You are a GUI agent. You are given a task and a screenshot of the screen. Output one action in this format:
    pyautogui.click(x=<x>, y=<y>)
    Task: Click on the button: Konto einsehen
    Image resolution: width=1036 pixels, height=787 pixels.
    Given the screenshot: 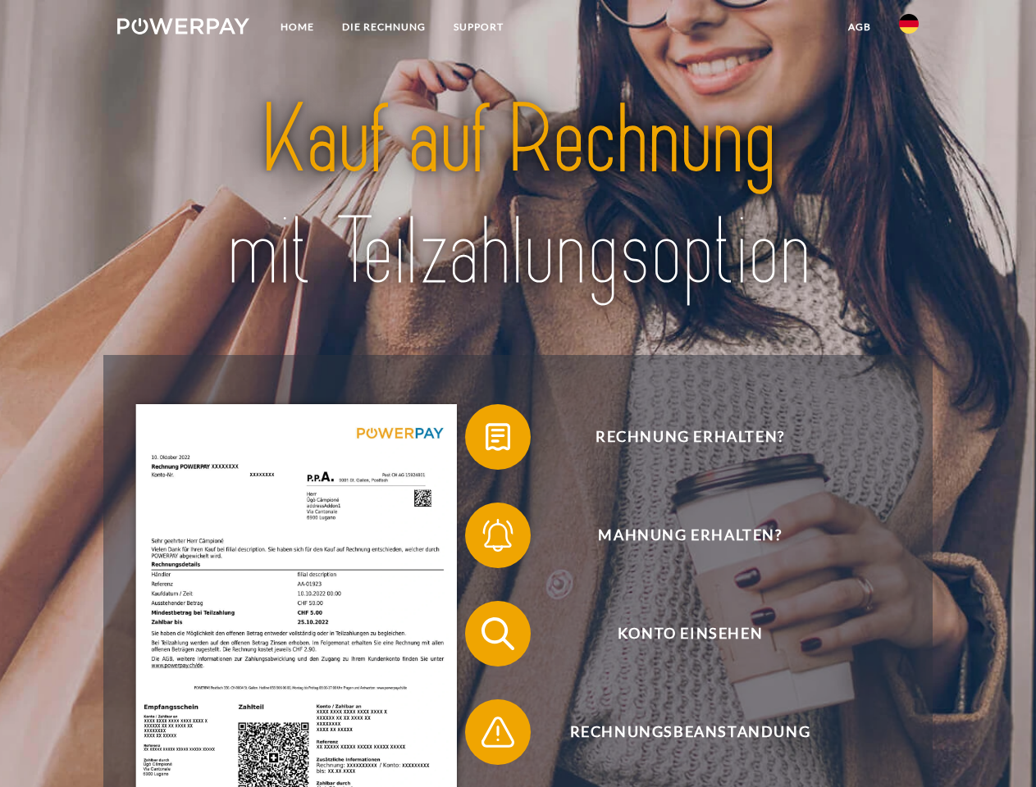 What is the action you would take?
    pyautogui.click(x=678, y=634)
    